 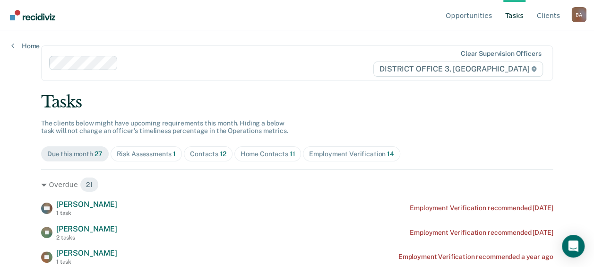 I want to click on div: 2 tasks, so click(x=87, y=237).